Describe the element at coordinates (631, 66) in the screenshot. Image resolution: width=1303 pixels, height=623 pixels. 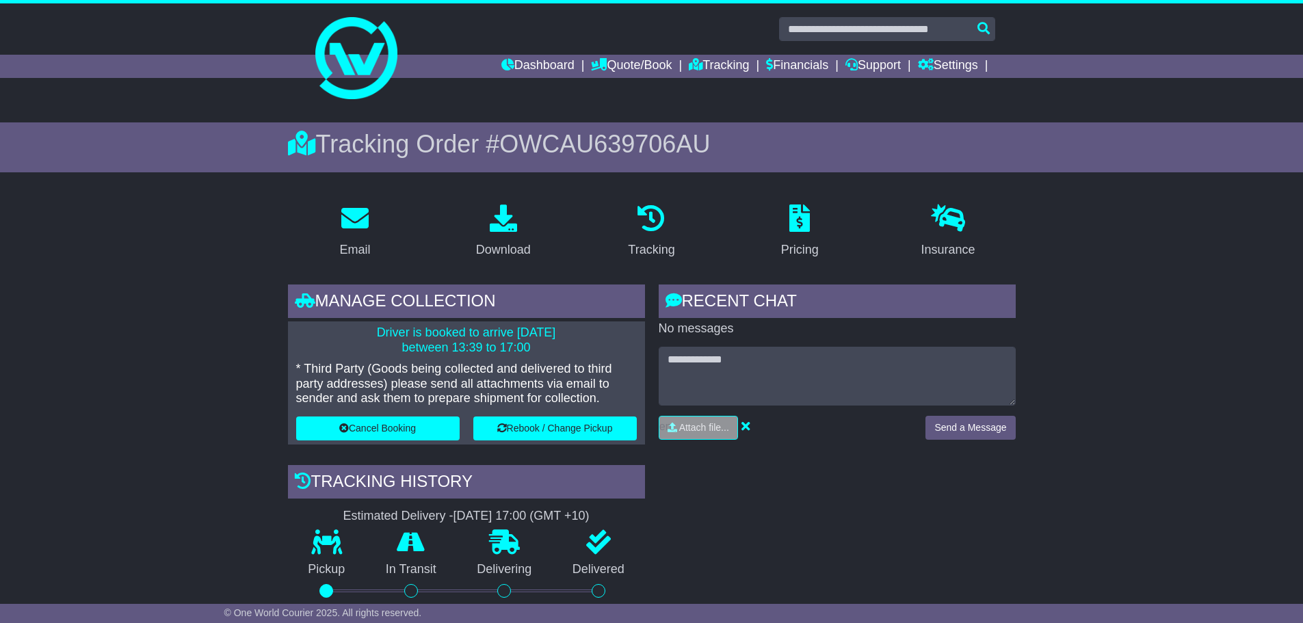
I see `a: Quote/Book` at that location.